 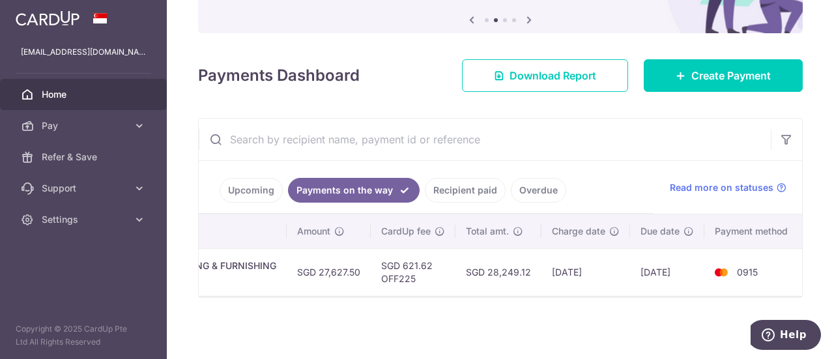 I want to click on span: Support, so click(x=85, y=188).